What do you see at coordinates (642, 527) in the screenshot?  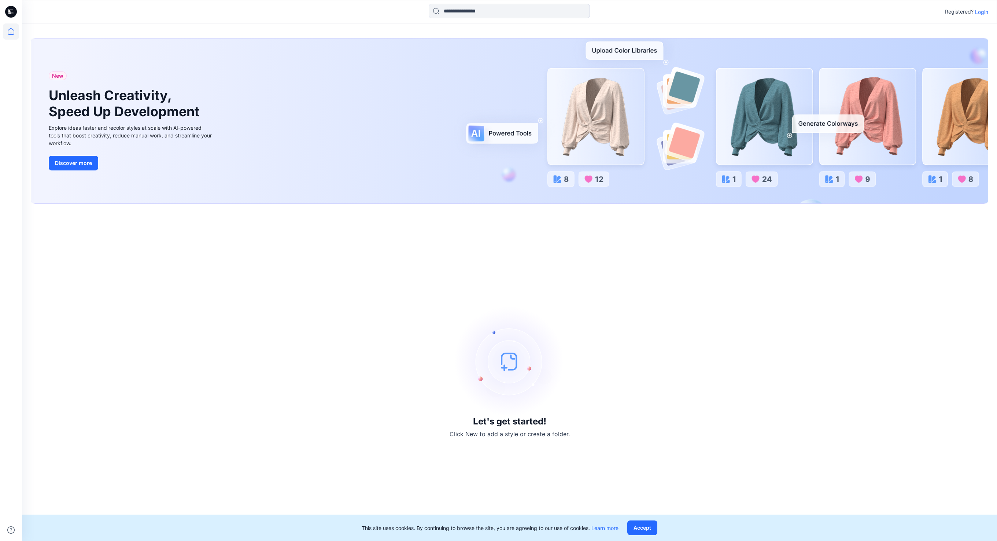 I see `button: Accept` at bounding box center [642, 527].